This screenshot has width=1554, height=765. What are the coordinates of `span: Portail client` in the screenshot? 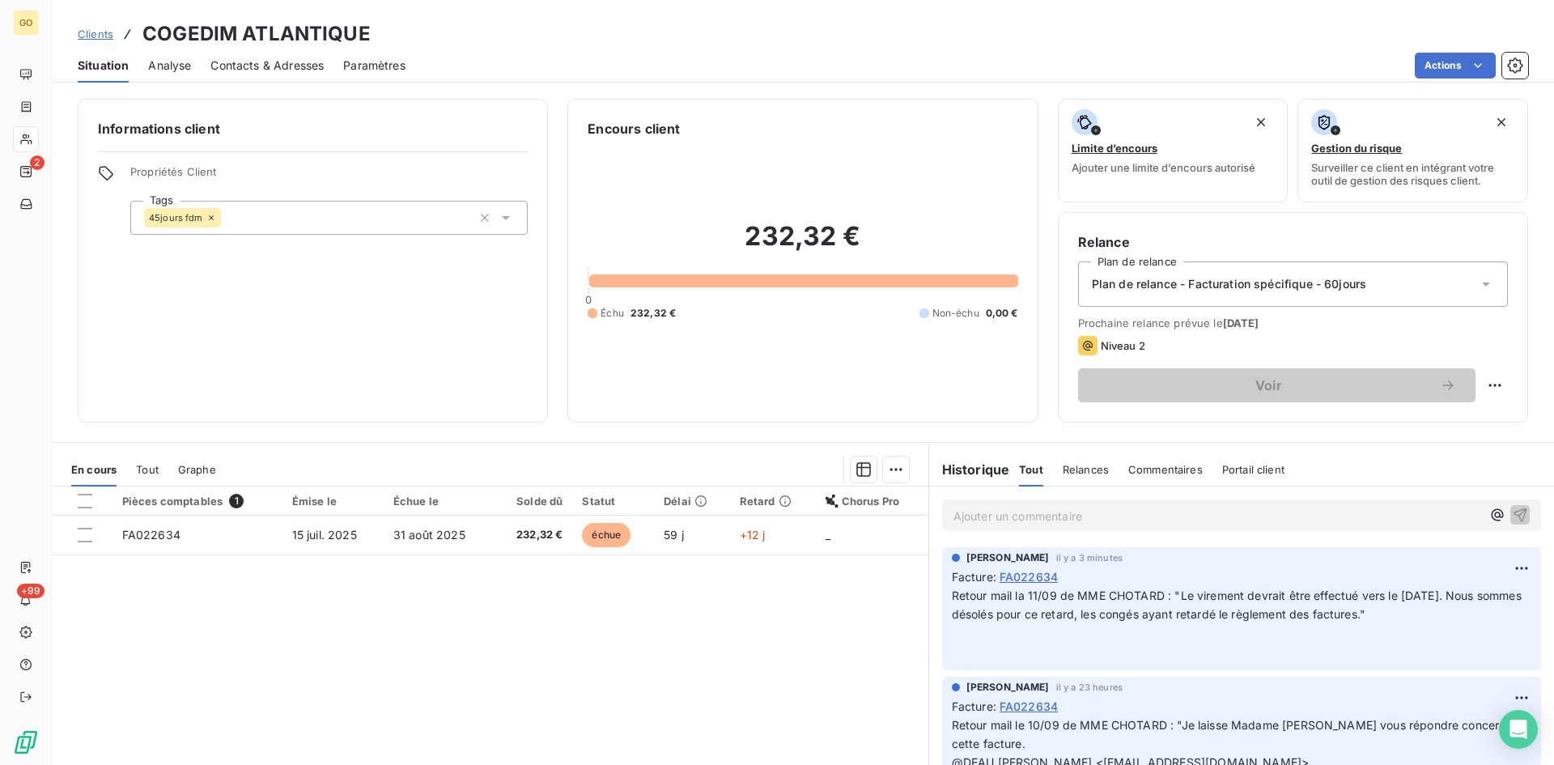 It's located at (1253, 470).